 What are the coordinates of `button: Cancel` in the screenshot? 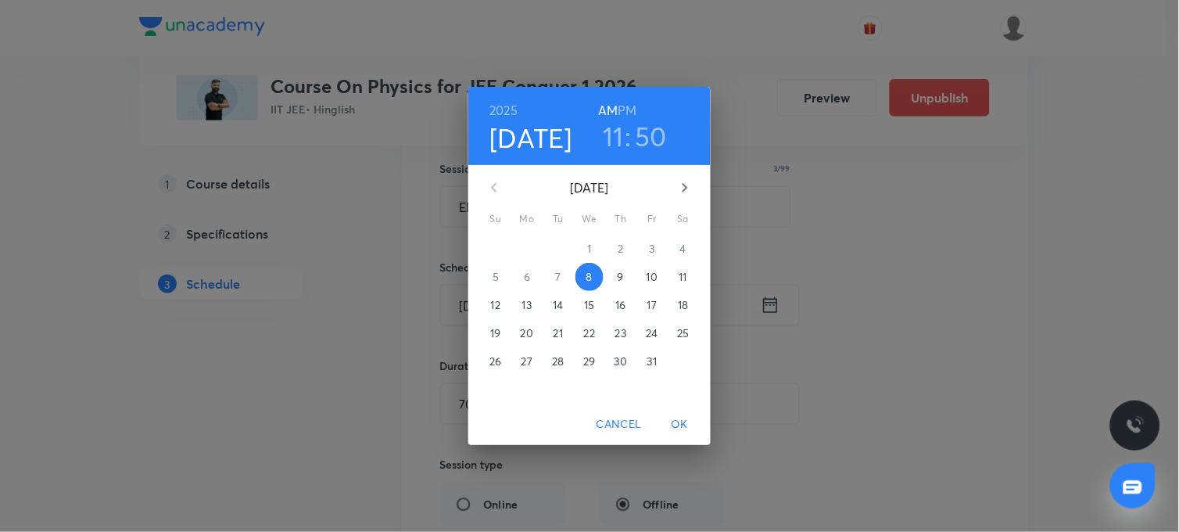 It's located at (619, 424).